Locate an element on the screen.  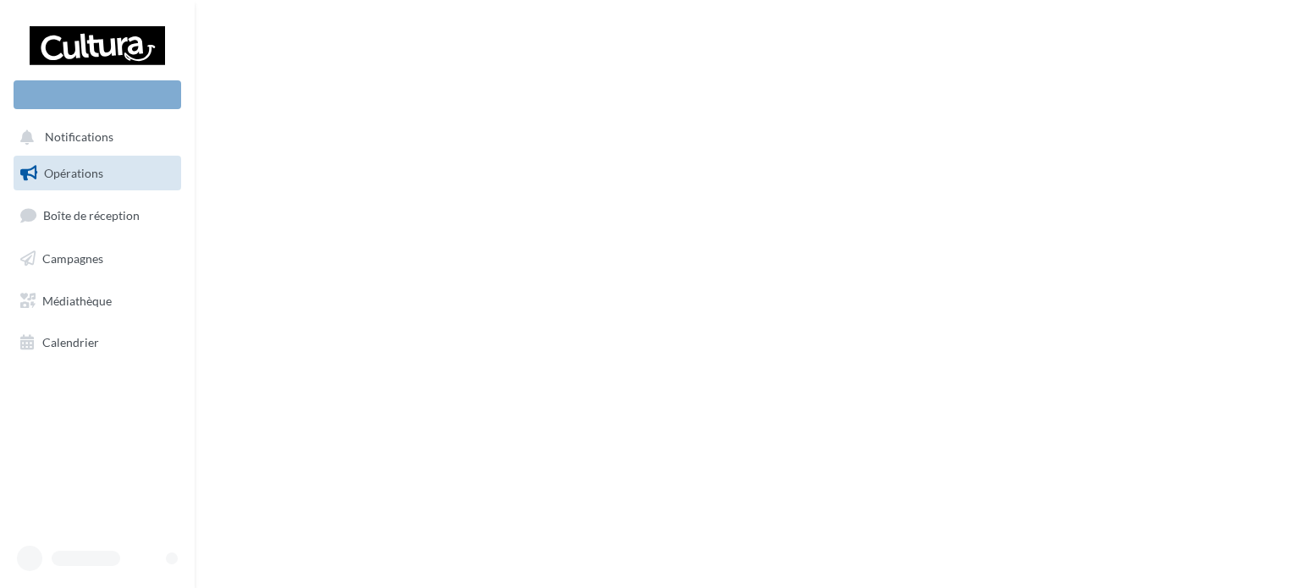
span: Calendrier is located at coordinates (70, 342).